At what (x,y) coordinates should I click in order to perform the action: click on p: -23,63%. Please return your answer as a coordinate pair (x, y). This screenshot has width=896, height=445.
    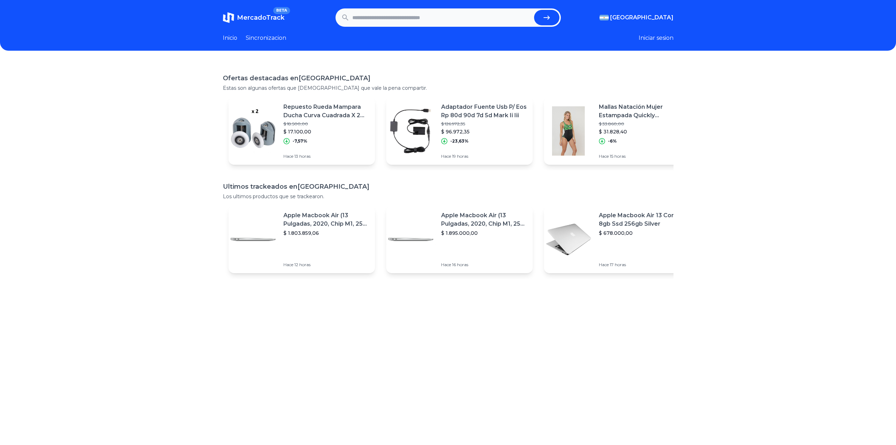
    Looking at the image, I should click on (460, 141).